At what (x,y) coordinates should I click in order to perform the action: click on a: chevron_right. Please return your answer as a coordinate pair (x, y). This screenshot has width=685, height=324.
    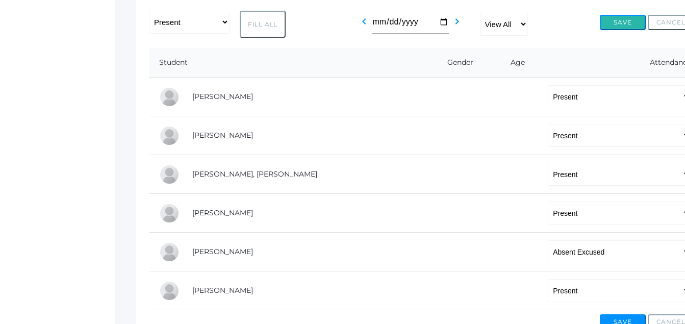
    Looking at the image, I should click on (457, 24).